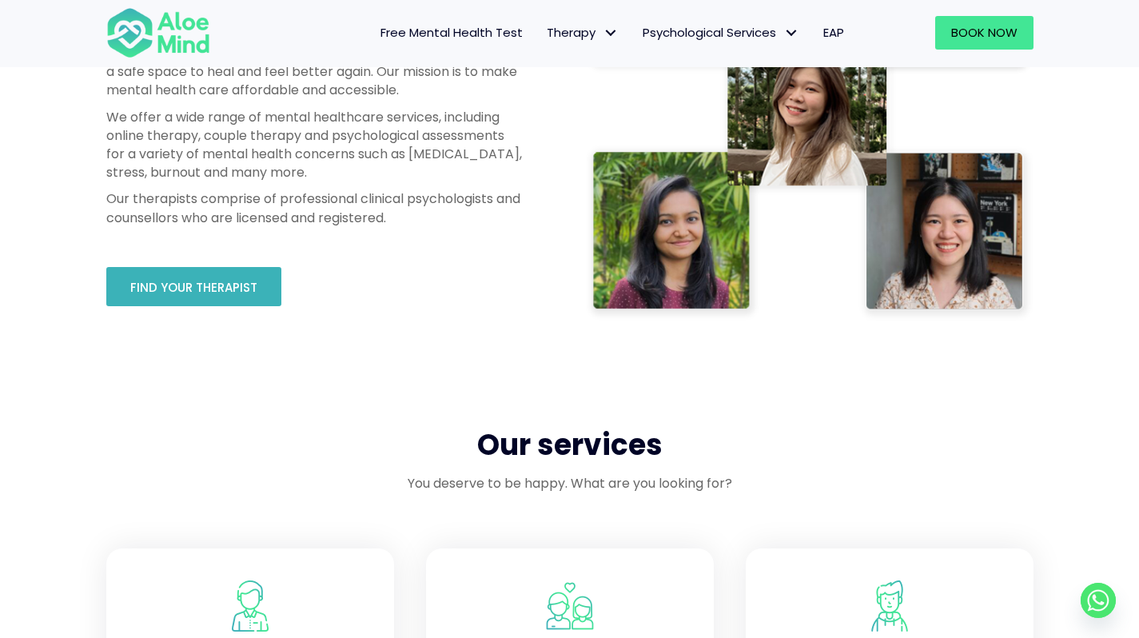 The height and width of the screenshot is (638, 1139). Describe the element at coordinates (452, 32) in the screenshot. I see `span: Free Mental Health Test` at that location.